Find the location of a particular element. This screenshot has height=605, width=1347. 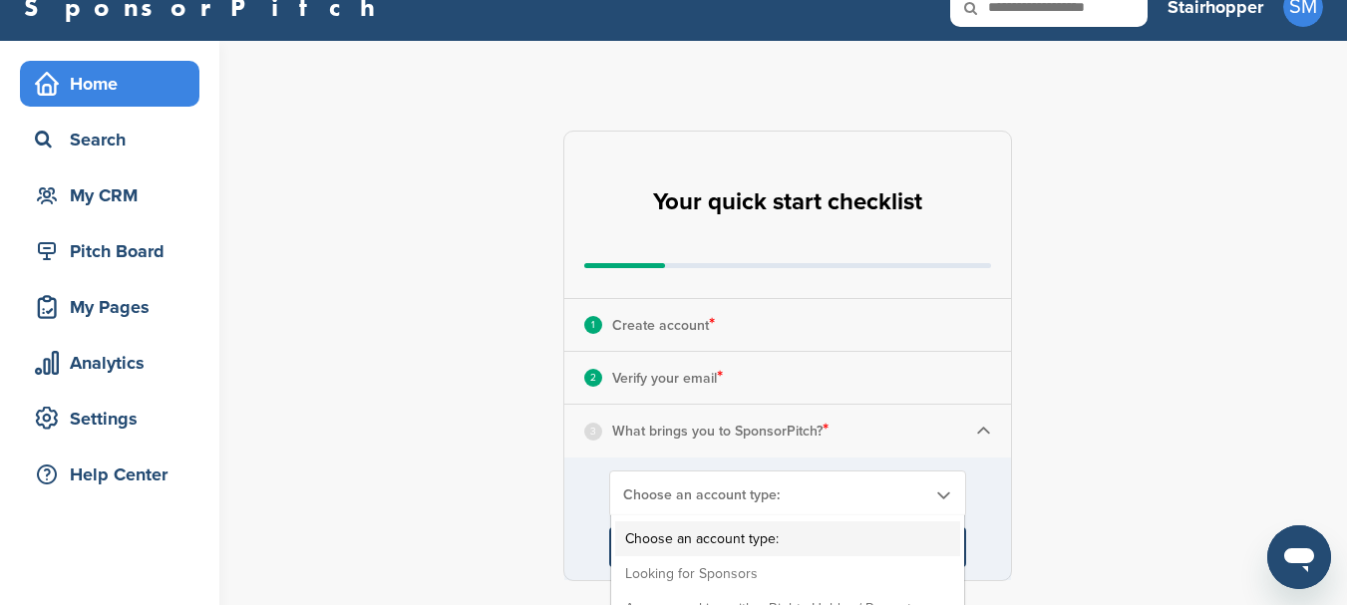

div: Search is located at coordinates (115, 140).